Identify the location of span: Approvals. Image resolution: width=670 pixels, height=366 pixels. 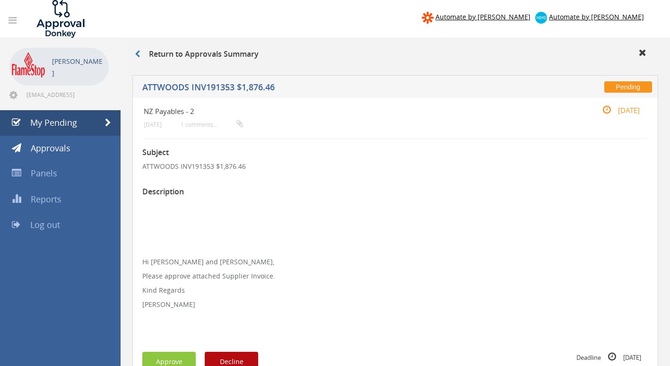
(51, 148).